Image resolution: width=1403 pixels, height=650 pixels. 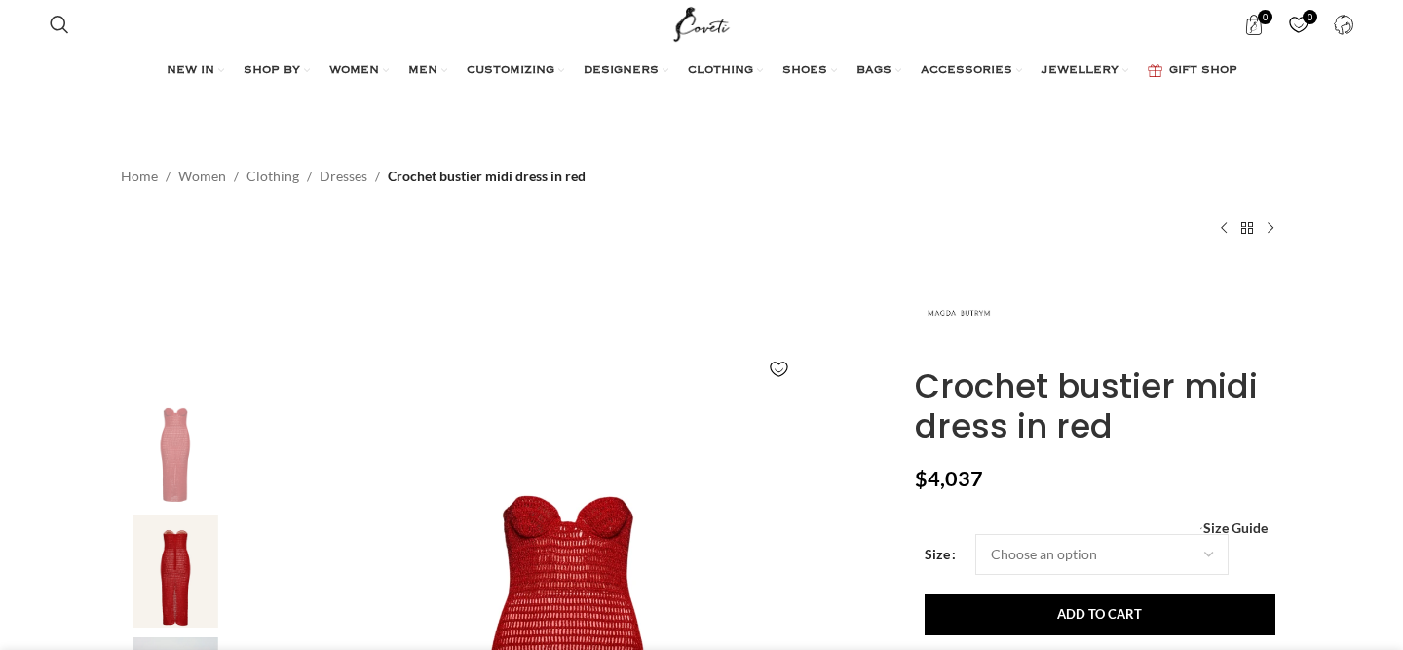 I want to click on span: GIFT SHOP, so click(x=1203, y=71).